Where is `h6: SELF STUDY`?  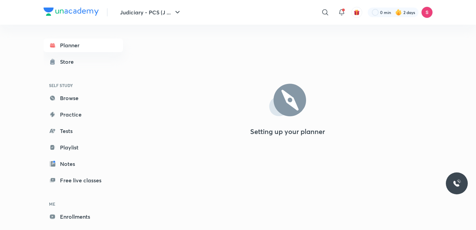 h6: SELF STUDY is located at coordinates (83, 85).